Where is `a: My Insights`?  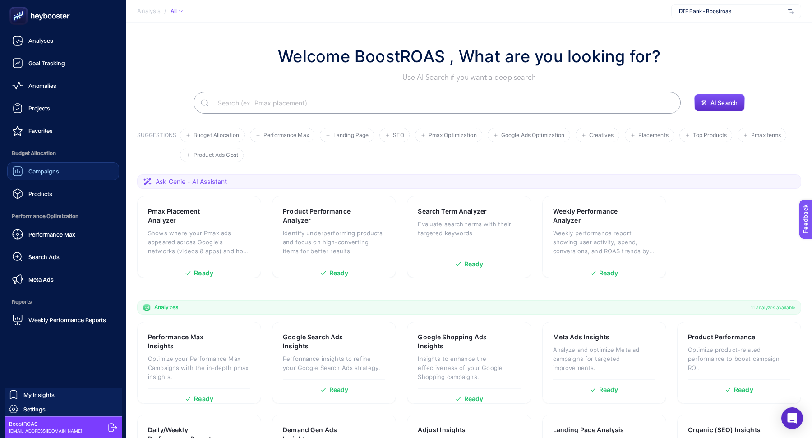 a: My Insights is located at coordinates (63, 395).